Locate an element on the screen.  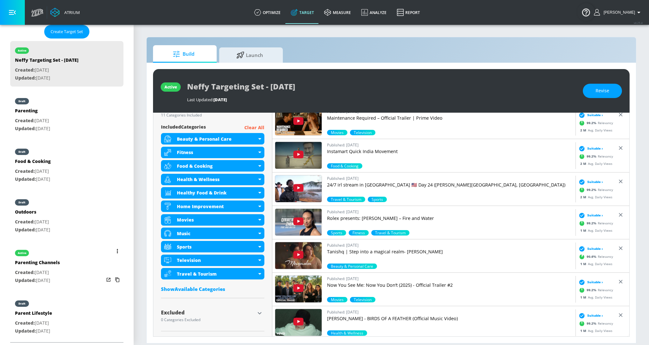
span: Food & Cooking is located at coordinates (345, 166).